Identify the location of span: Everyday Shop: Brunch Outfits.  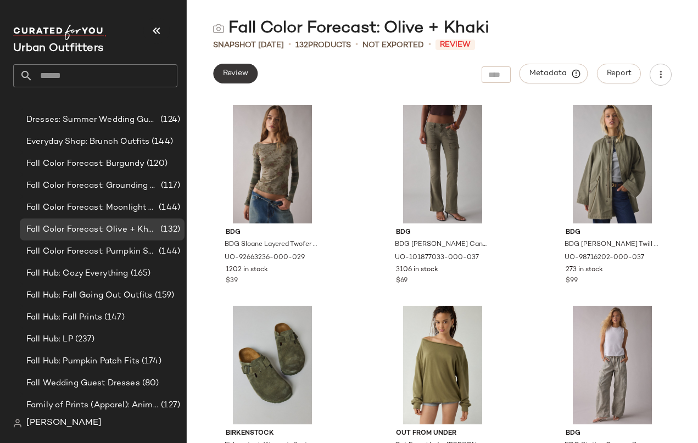
(88, 142).